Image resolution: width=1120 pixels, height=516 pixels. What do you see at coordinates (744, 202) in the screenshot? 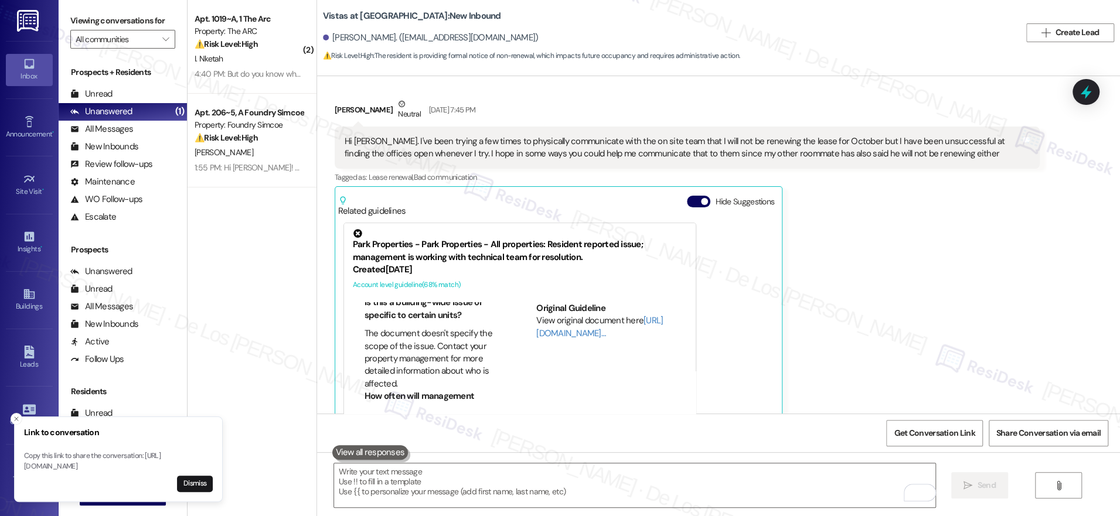
I see `label: Hide Suggestions` at bounding box center [744, 202].